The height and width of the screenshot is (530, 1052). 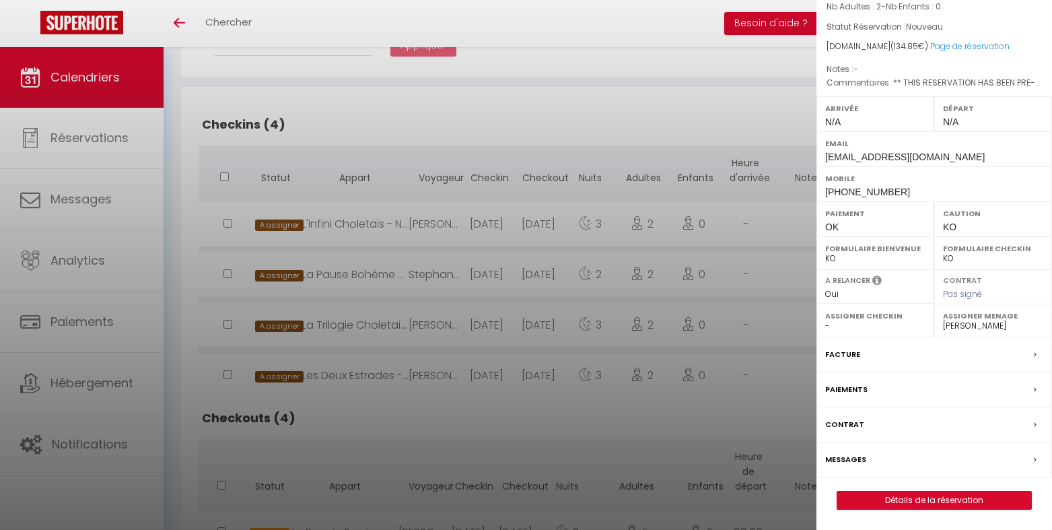 What do you see at coordinates (934, 83) in the screenshot?
I see `p: Commentaires :` at bounding box center [934, 83].